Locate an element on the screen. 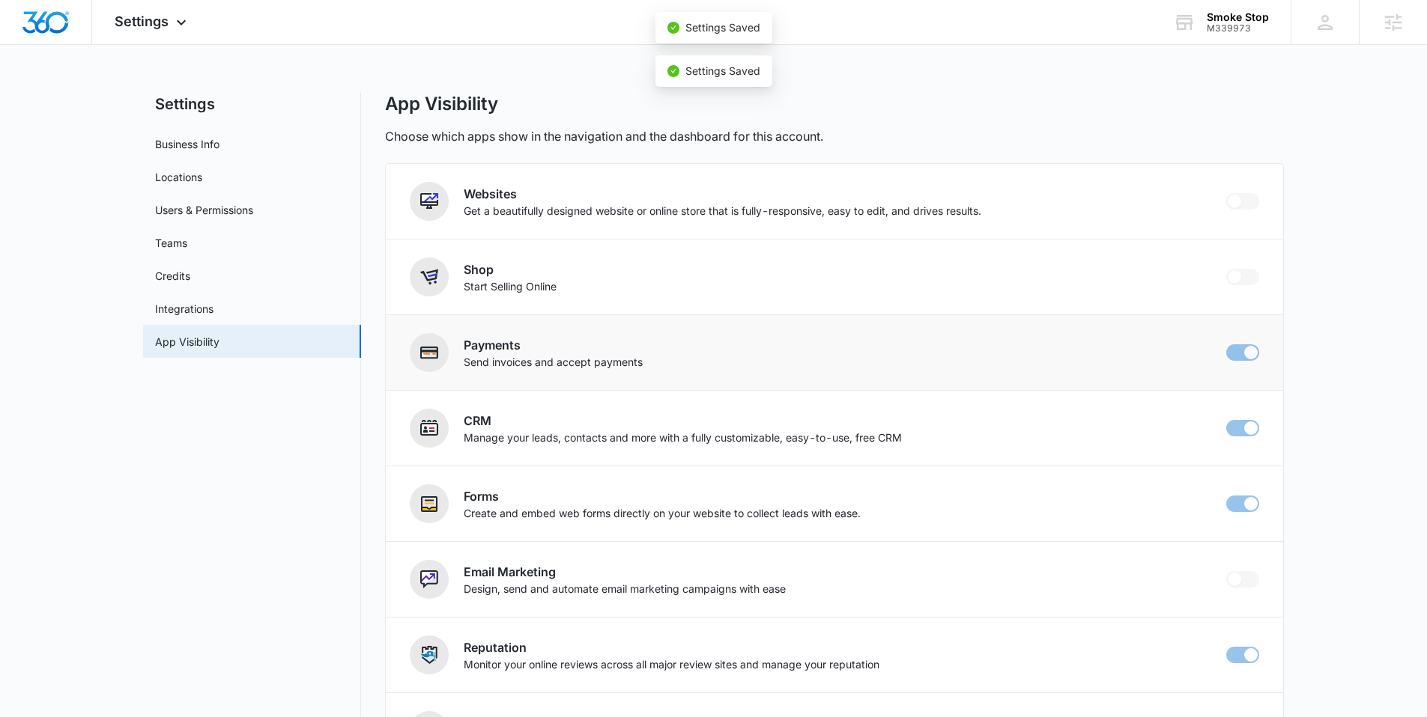 Image resolution: width=1427 pixels, height=717 pixels. a: App Visibility is located at coordinates (187, 341).